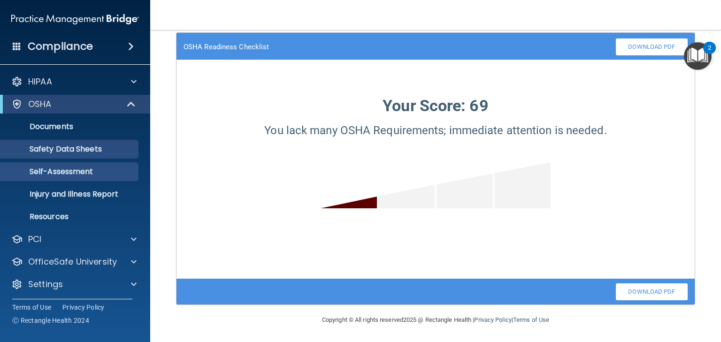 The width and height of the screenshot is (721, 342). What do you see at coordinates (697, 56) in the screenshot?
I see `button: Open Resource Center, 2 new notifications` at bounding box center [697, 56].